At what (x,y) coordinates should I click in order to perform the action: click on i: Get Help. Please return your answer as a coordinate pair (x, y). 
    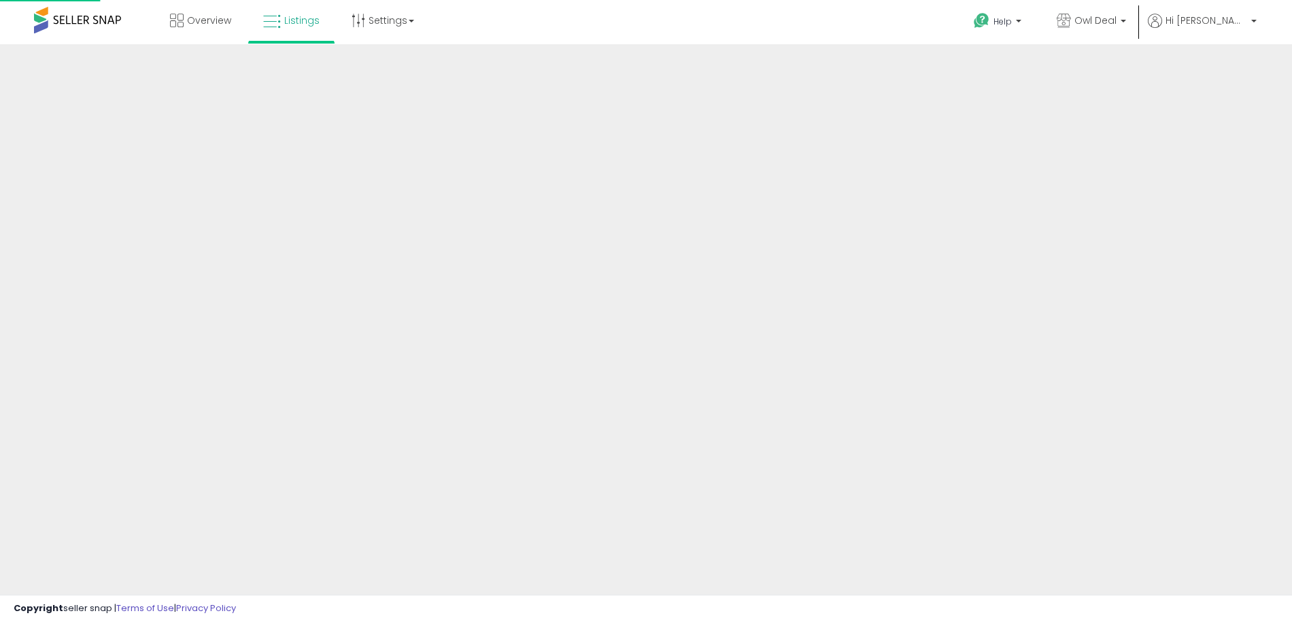
    Looking at the image, I should click on (981, 20).